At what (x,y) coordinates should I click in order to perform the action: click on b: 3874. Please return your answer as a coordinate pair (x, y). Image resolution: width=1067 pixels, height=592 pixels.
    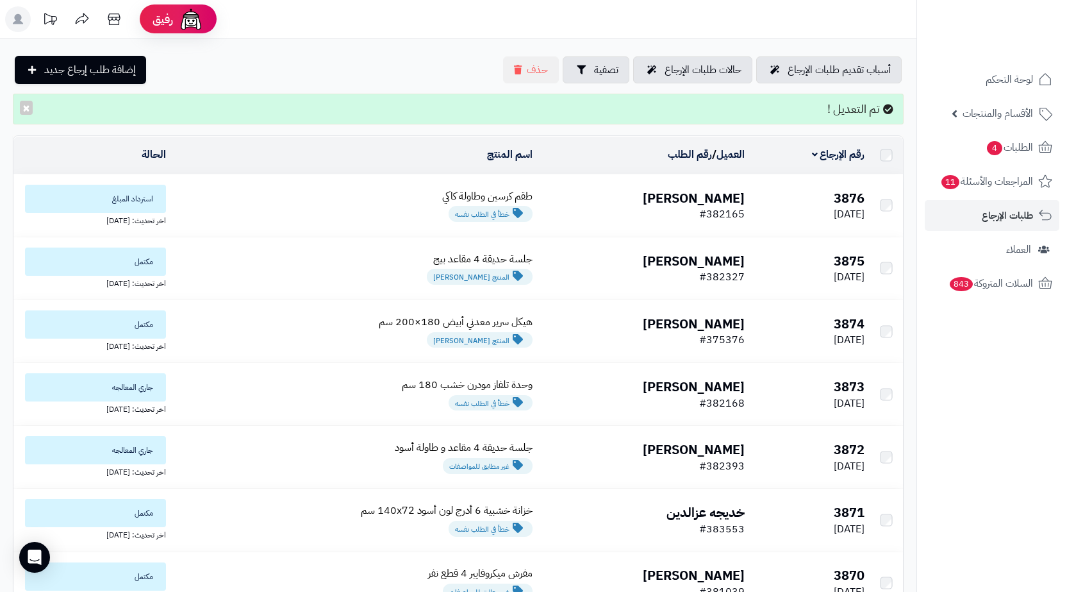
    Looking at the image, I should click on (849, 324).